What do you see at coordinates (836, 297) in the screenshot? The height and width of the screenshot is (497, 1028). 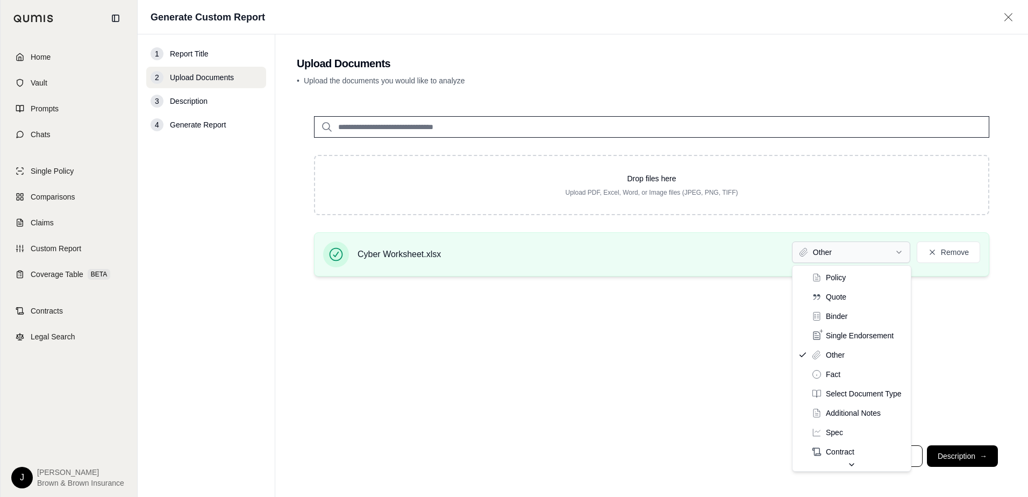 I see `span: Quote` at bounding box center [836, 297].